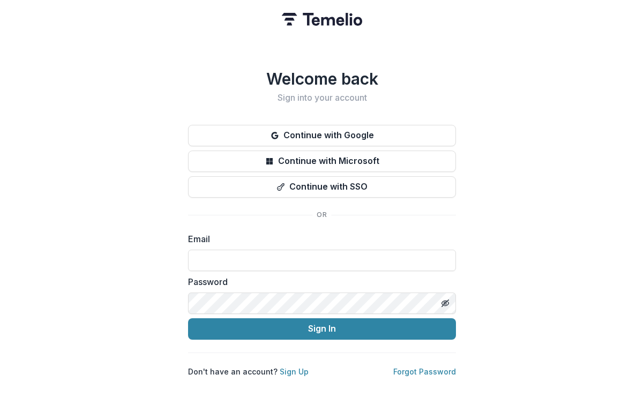  Describe the element at coordinates (322, 187) in the screenshot. I see `button: Continue with SSO` at that location.